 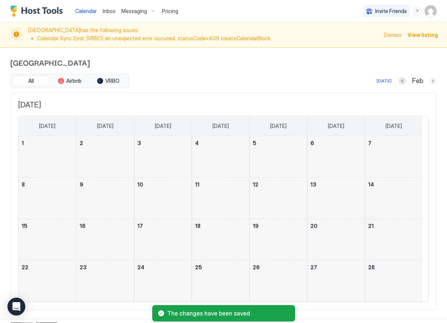 I want to click on td: February 1, 2026, so click(x=47, y=156).